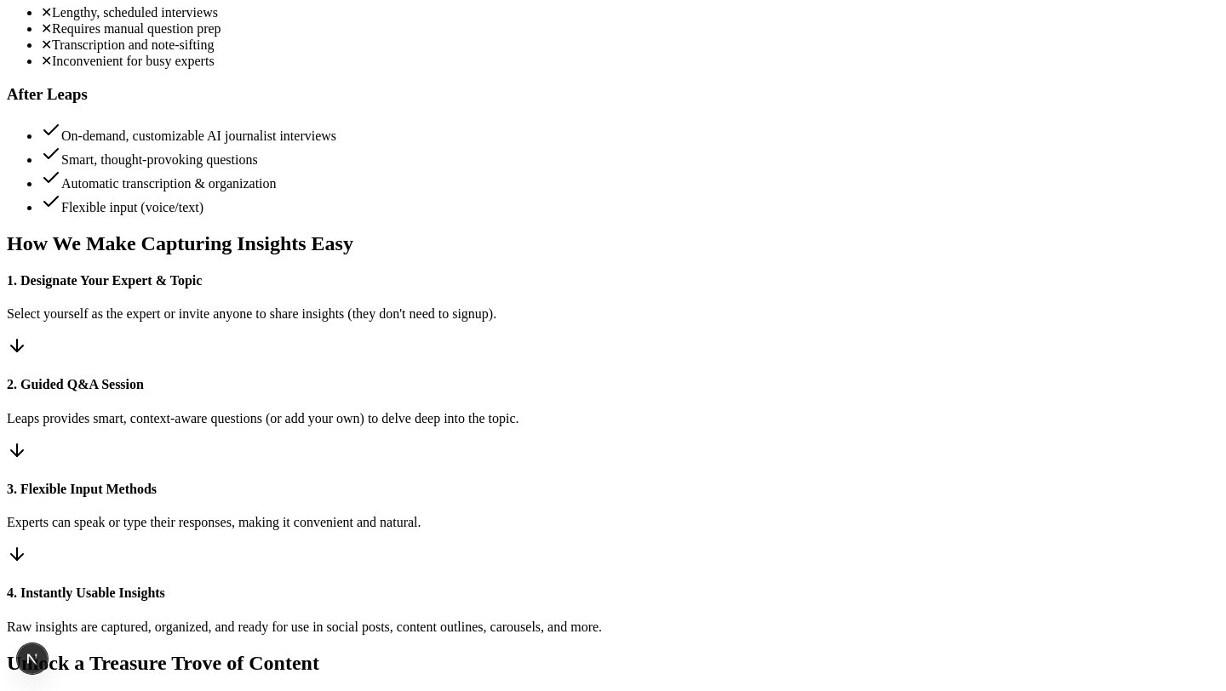 The height and width of the screenshot is (691, 1226). I want to click on p: Experts can speak or type their responses, making it convenient and natural., so click(613, 523).